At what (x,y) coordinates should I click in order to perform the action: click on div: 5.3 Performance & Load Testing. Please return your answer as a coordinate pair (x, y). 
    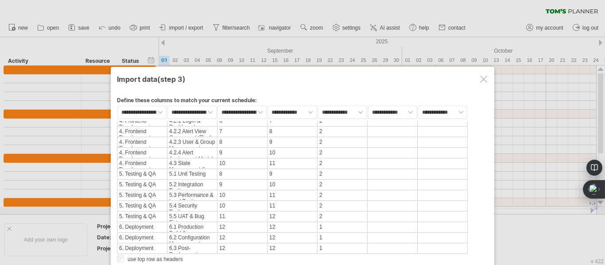
    Looking at the image, I should click on (192, 195).